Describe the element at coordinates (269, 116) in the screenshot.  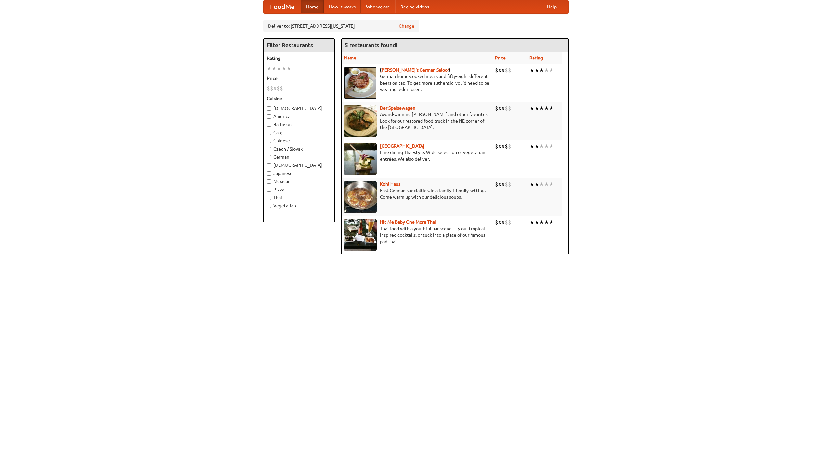
I see `input: American` at that location.